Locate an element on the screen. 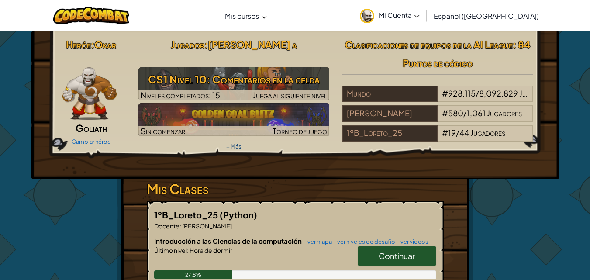 This screenshot has height=280, width=590. a: Mi Cuenta is located at coordinates (390, 15).